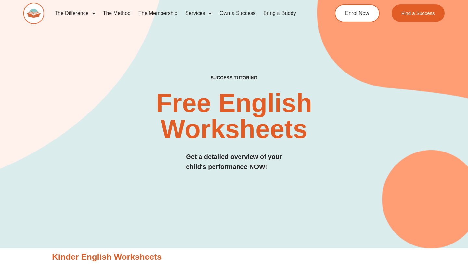  I want to click on a: Bring a Buddy, so click(280, 13).